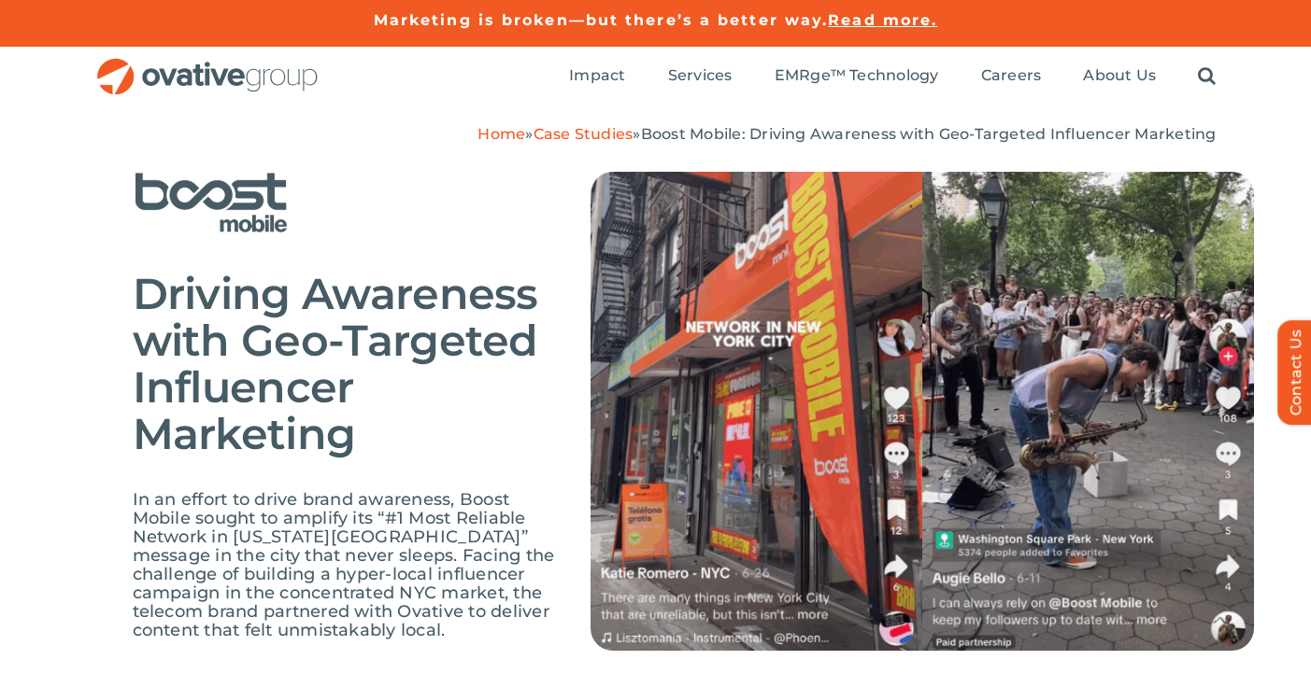 Image resolution: width=1311 pixels, height=688 pixels. Describe the element at coordinates (335, 363) in the screenshot. I see `span: Driving Awareness with Geo-Targeted Influencer Marketing` at that location.